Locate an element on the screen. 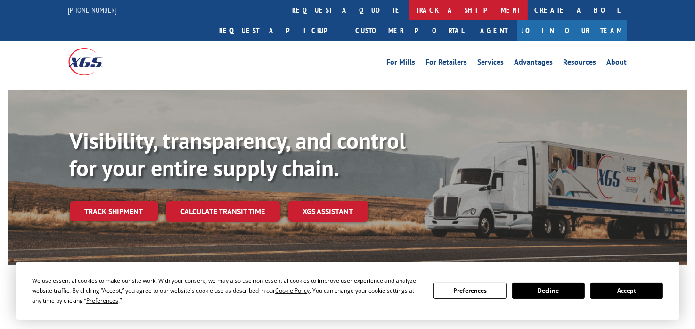  div: We use essential cookies to make our site work. With your consent, we may also use non-essential ... is located at coordinates (227, 290).